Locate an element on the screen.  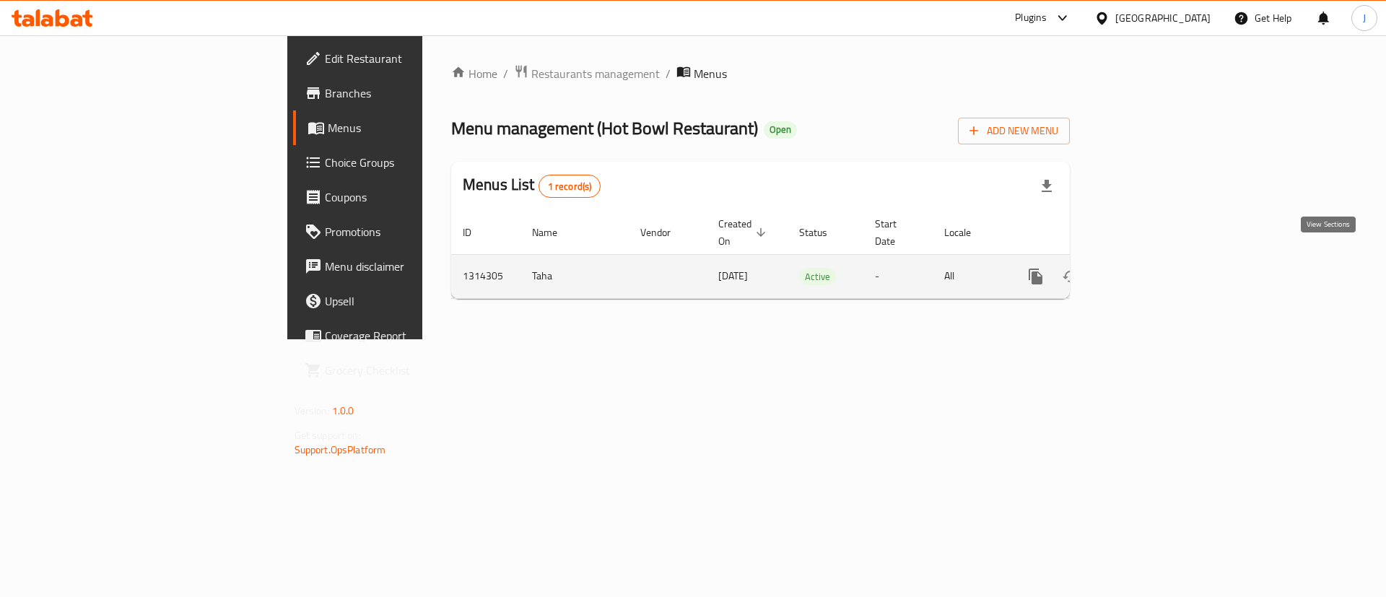
a: Coverage Report is located at coordinates (406, 336).